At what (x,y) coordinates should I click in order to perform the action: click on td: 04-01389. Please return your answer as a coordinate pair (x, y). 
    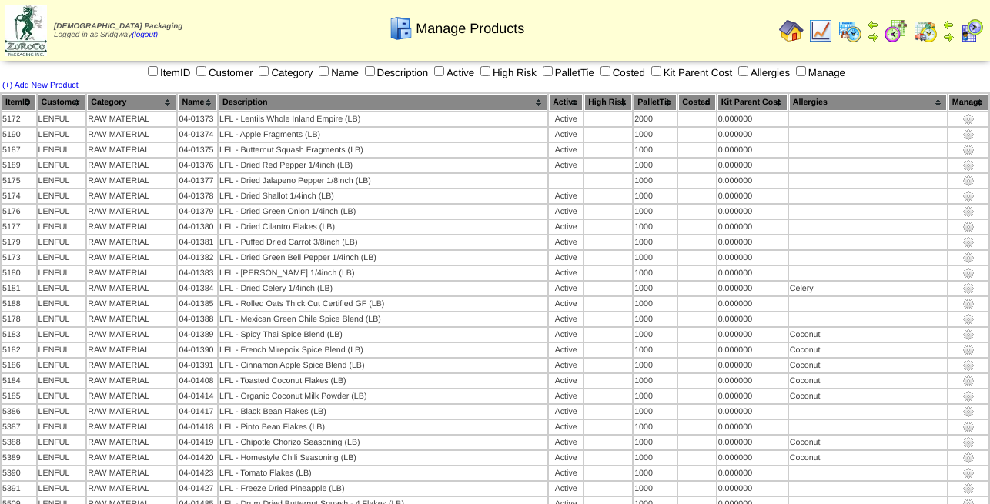
    Looking at the image, I should click on (197, 335).